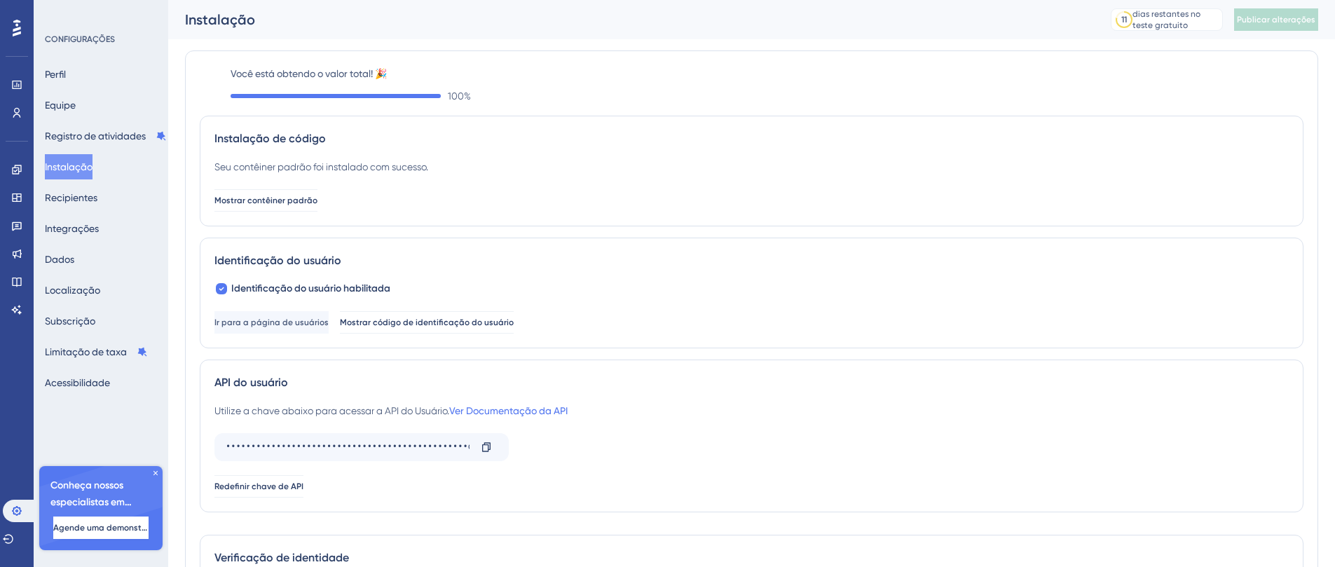 The image size is (1335, 567). Describe the element at coordinates (278, 260) in the screenshot. I see `font: Identificação do usuário` at that location.